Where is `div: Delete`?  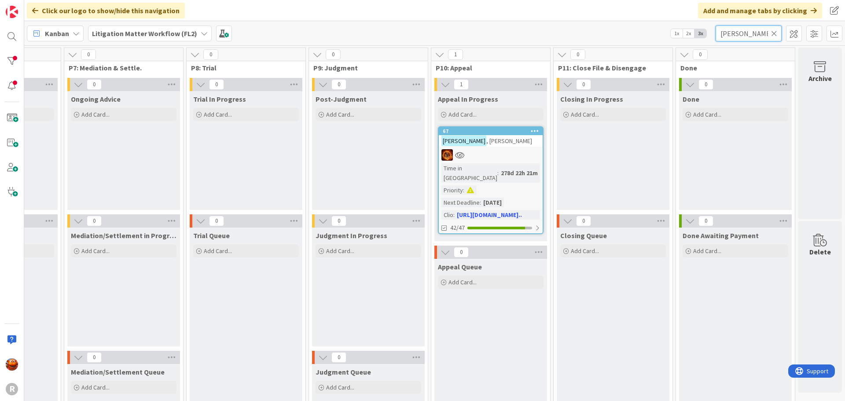
div: Delete is located at coordinates (820, 252).